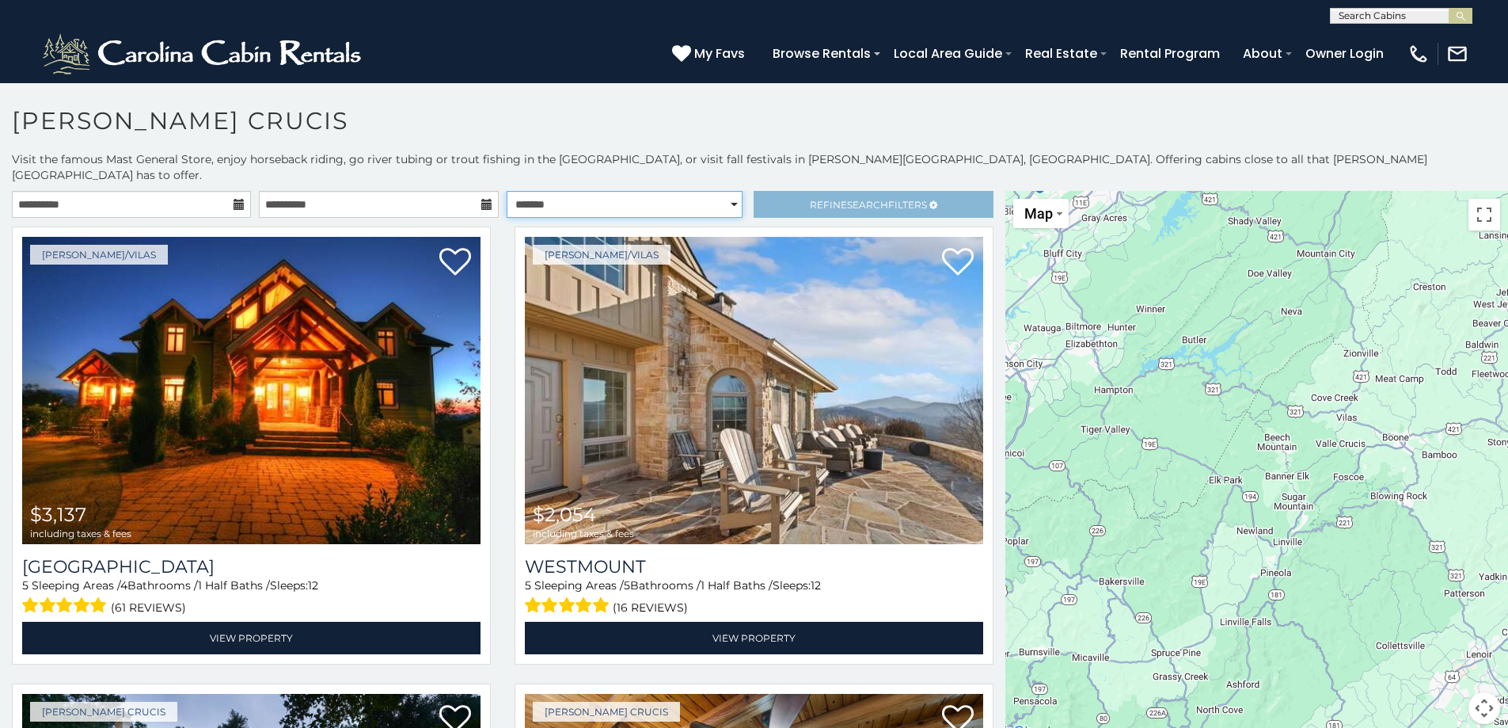  What do you see at coordinates (1485, 708) in the screenshot?
I see `button: Map camera controls` at bounding box center [1485, 708].